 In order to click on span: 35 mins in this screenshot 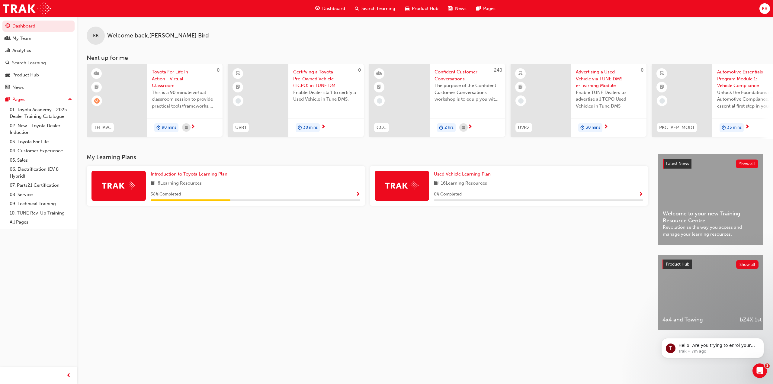, I will do `click(734, 127)`.